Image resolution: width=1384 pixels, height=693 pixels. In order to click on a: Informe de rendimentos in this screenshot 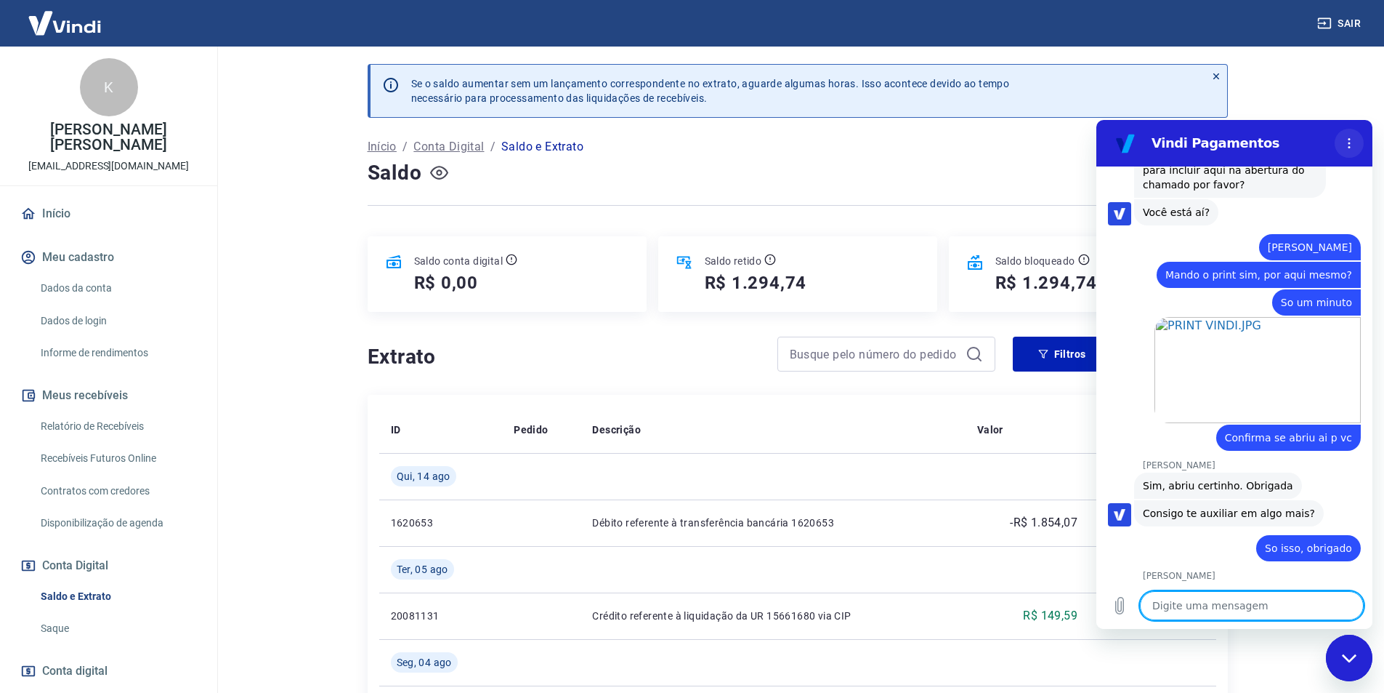, I will do `click(117, 352)`.